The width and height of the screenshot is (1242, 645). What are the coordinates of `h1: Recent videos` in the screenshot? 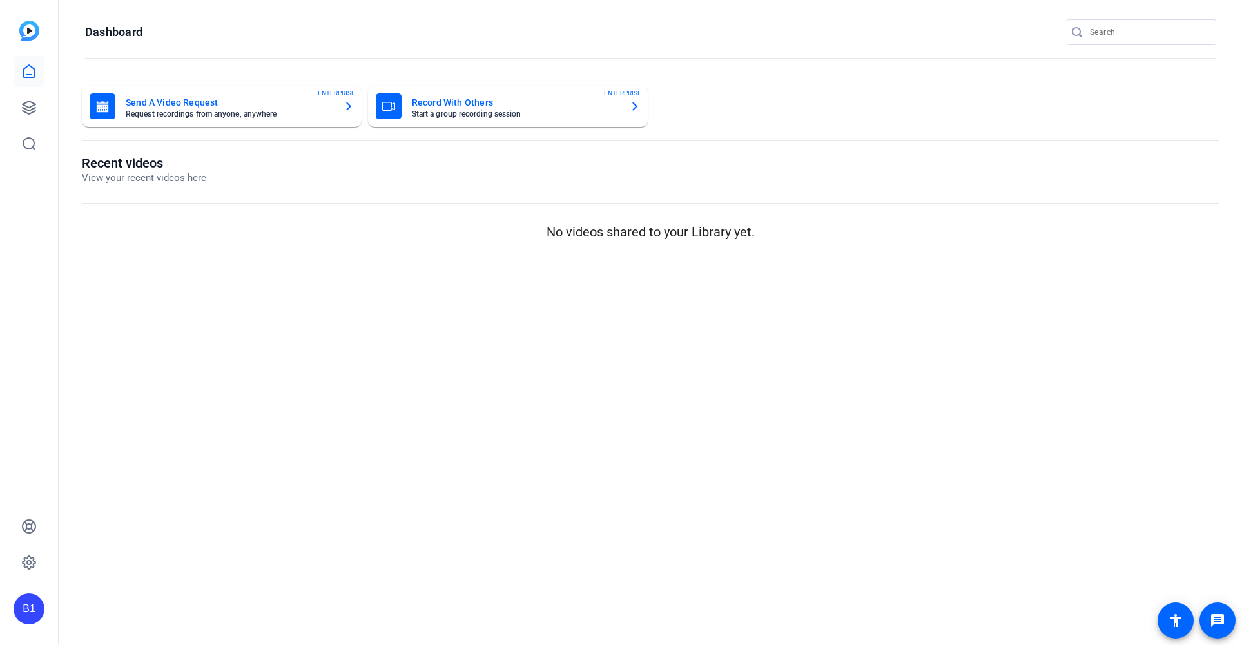 It's located at (144, 163).